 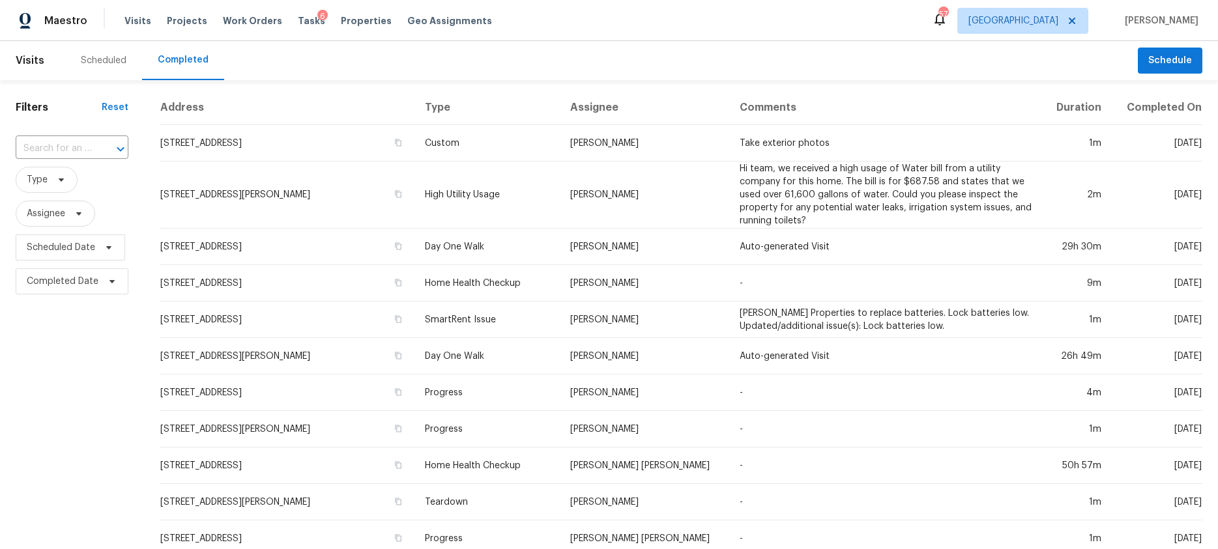 What do you see at coordinates (61, 248) in the screenshot?
I see `span: Scheduled Date` at bounding box center [61, 248].